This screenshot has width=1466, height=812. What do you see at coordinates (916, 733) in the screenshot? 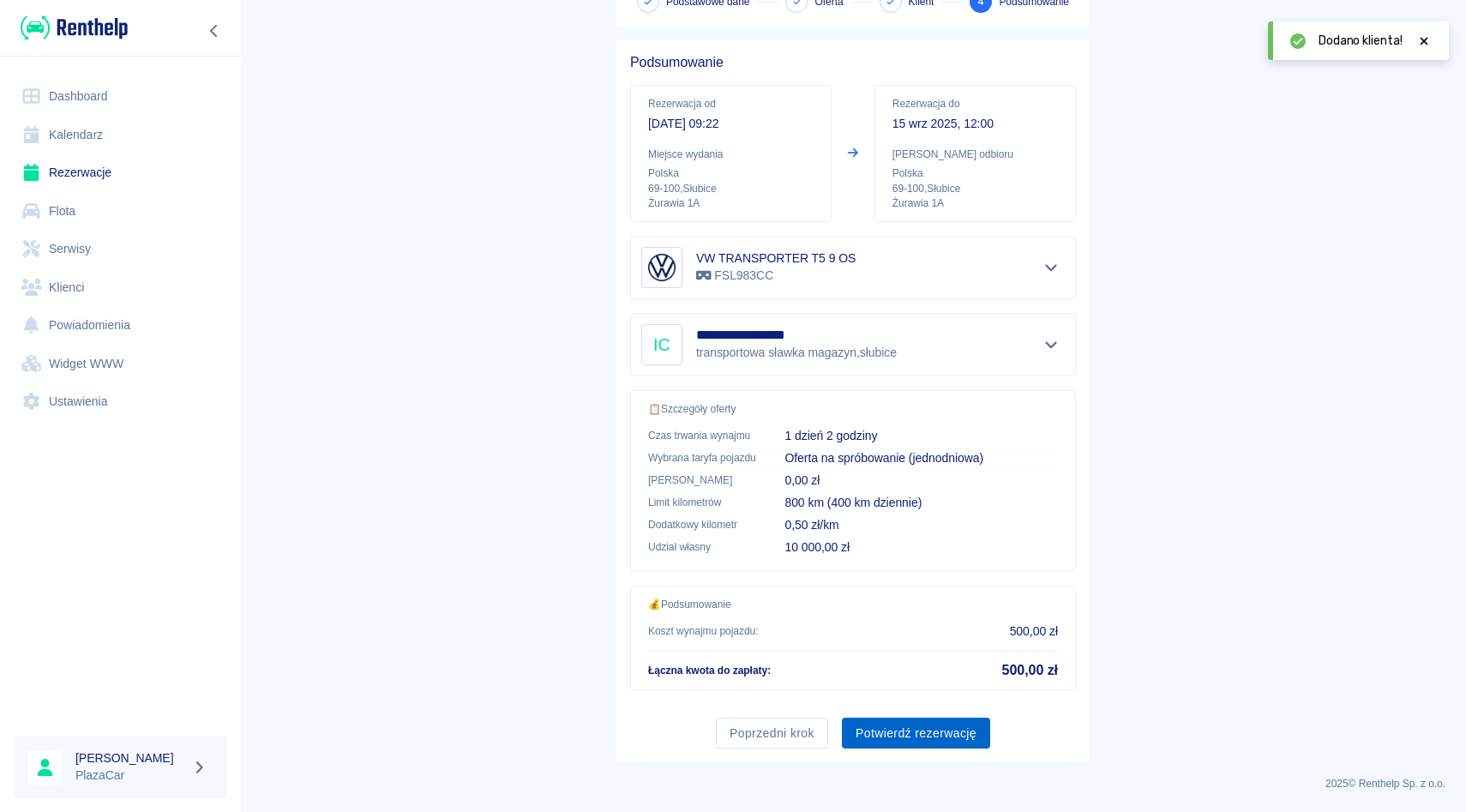
I see `button: Potwierdź rezerwację` at bounding box center [916, 733].